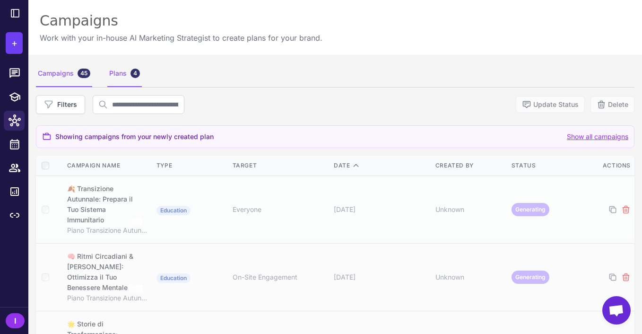  What do you see at coordinates (279, 165) in the screenshot?
I see `div: Target` at bounding box center [279, 165].